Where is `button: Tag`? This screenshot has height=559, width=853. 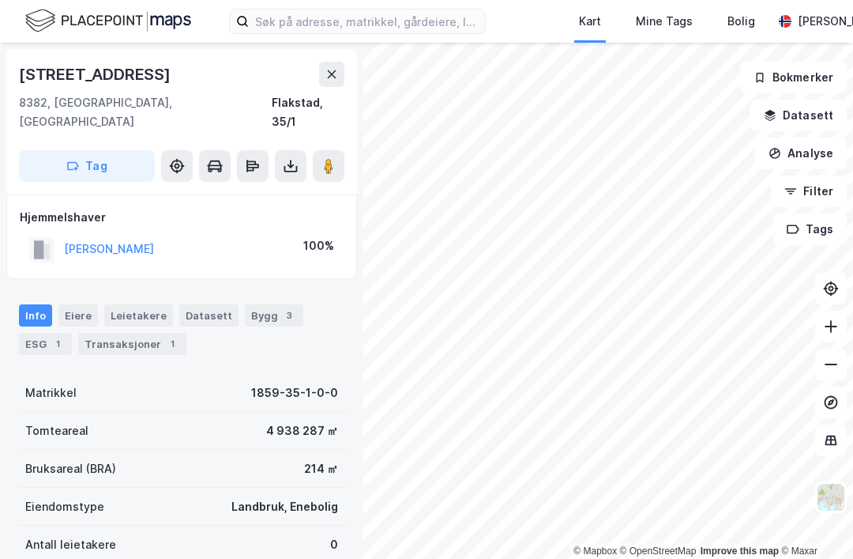 button: Tag is located at coordinates (87, 166).